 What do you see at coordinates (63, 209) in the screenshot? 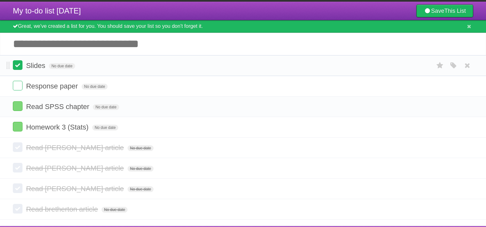
I see `span: Read bretherton article` at bounding box center [63, 209].